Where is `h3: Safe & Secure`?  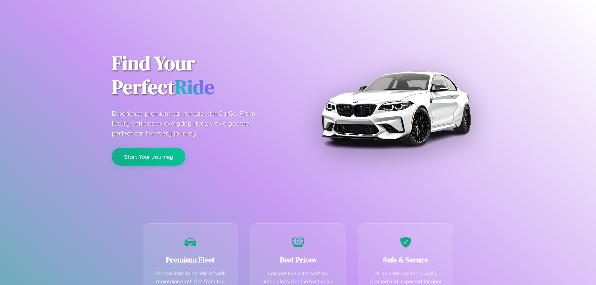
h3: Safe & Secure is located at coordinates (406, 260).